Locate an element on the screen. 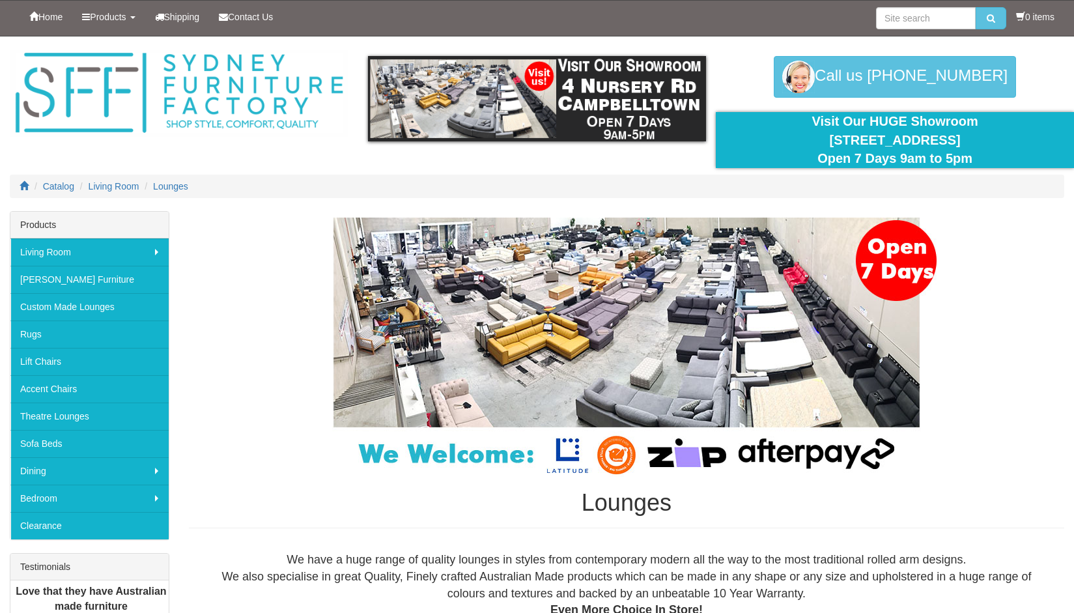 This screenshot has height=613, width=1074. span: Shipping is located at coordinates (182, 17).